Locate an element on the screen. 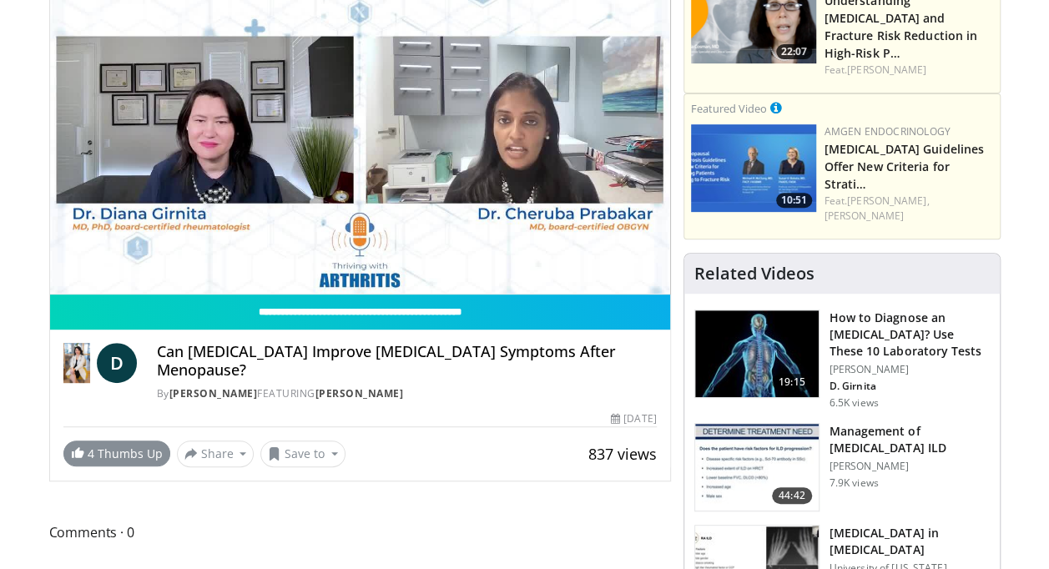  a: D is located at coordinates (117, 363).